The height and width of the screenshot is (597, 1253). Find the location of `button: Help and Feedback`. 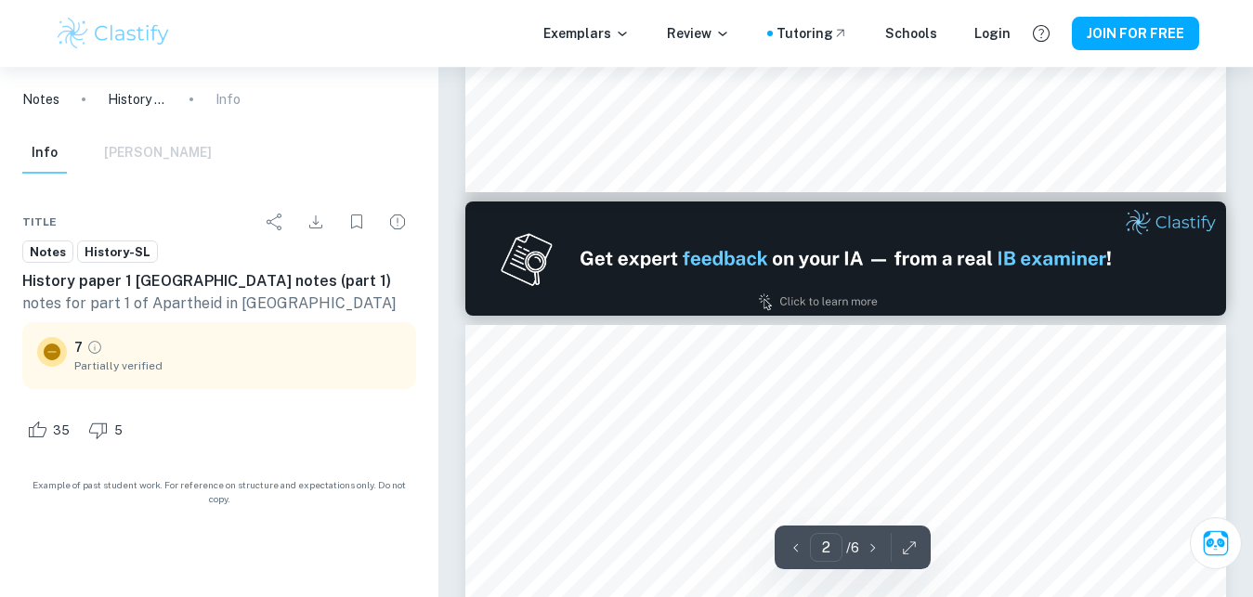

button: Help and Feedback is located at coordinates (1041, 33).